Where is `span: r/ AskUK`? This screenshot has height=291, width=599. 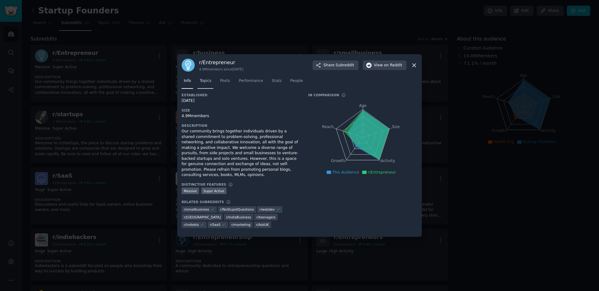 span: r/ AskUK is located at coordinates (262, 225).